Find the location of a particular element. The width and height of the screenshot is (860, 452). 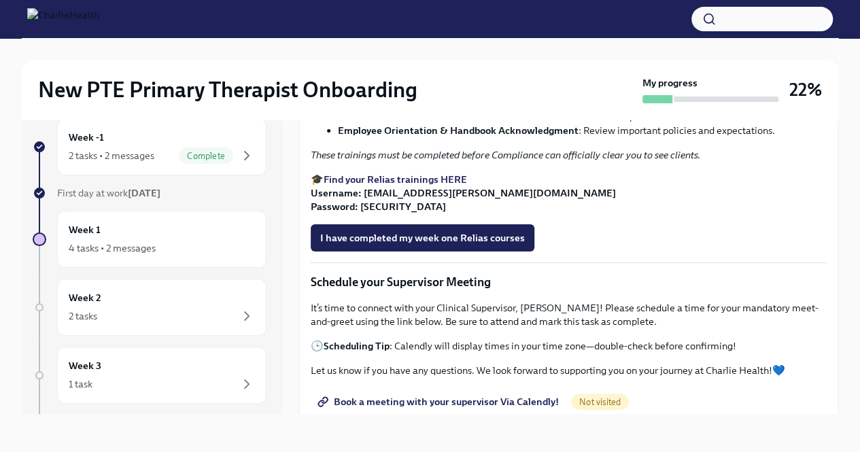

a: Week -12 tasks • 2 messagesComplete is located at coordinates (150, 147).